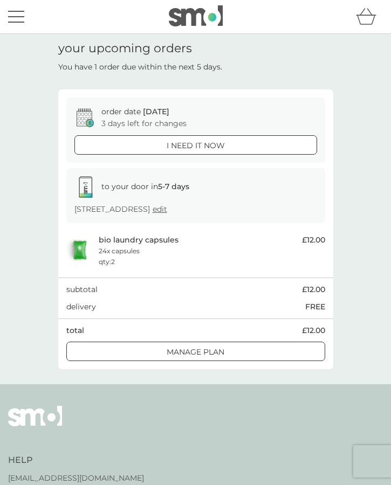 This screenshot has width=391, height=485. I want to click on a: edit, so click(160, 209).